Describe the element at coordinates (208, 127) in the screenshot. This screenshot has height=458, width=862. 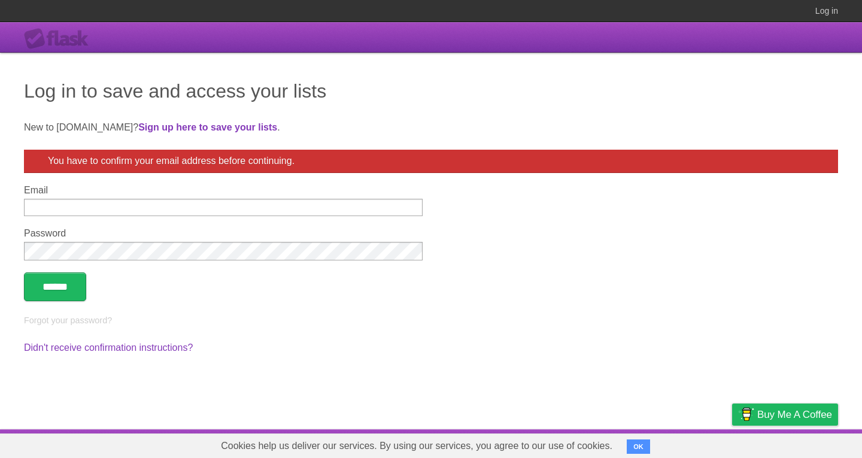
I see `a: Sign up here to save your lists` at that location.